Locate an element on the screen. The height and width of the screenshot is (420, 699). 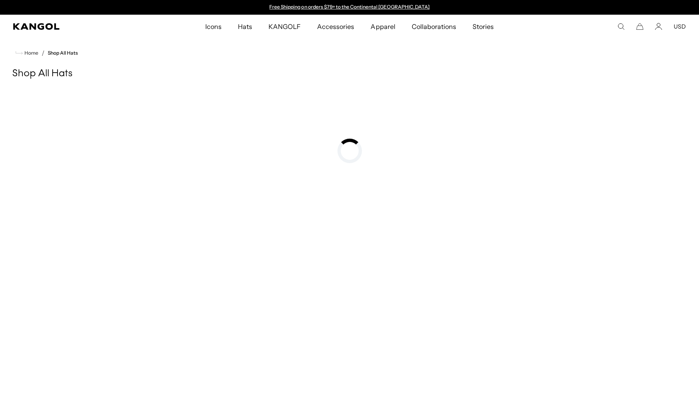
a: KANGOLF is located at coordinates (285, 27).